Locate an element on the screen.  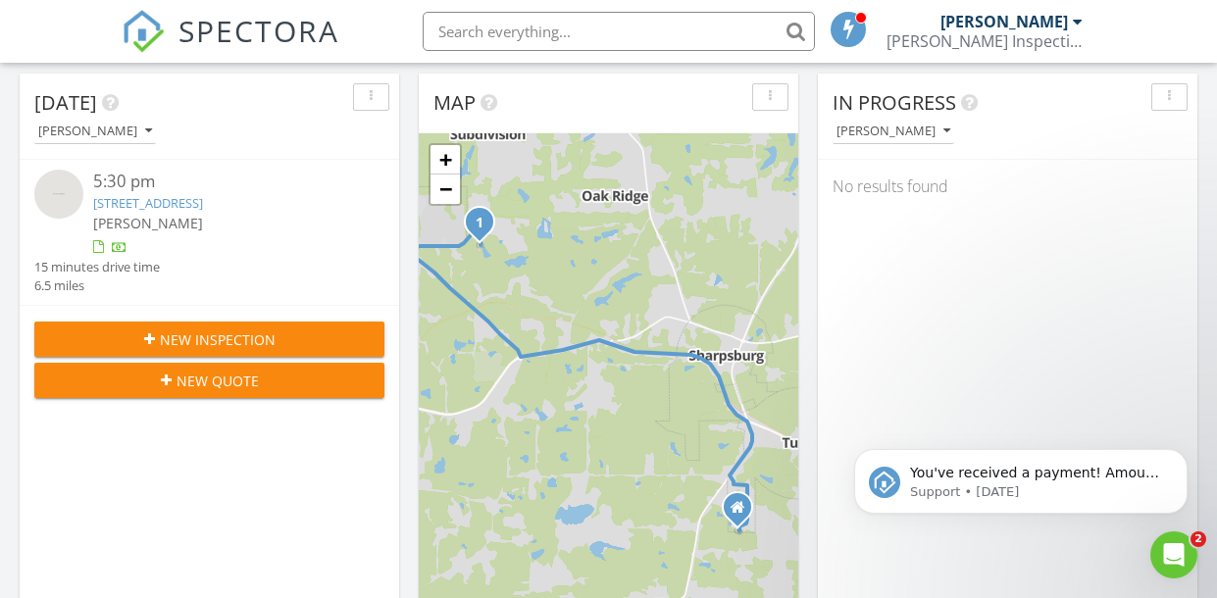
button: New Quote is located at coordinates (209, 381).